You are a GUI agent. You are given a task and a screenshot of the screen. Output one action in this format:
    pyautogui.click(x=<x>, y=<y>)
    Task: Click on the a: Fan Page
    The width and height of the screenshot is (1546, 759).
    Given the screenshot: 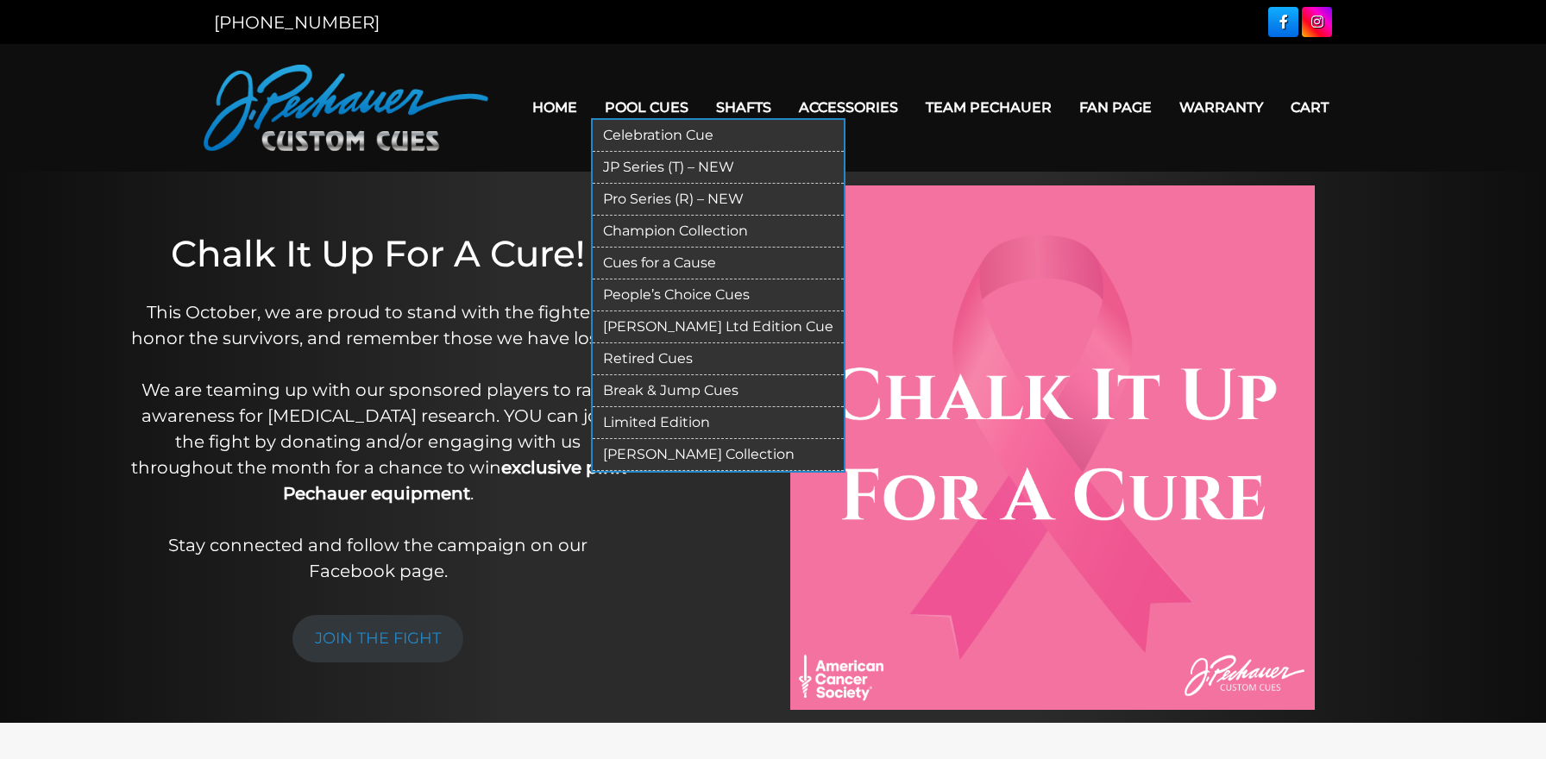 What is the action you would take?
    pyautogui.click(x=1116, y=107)
    